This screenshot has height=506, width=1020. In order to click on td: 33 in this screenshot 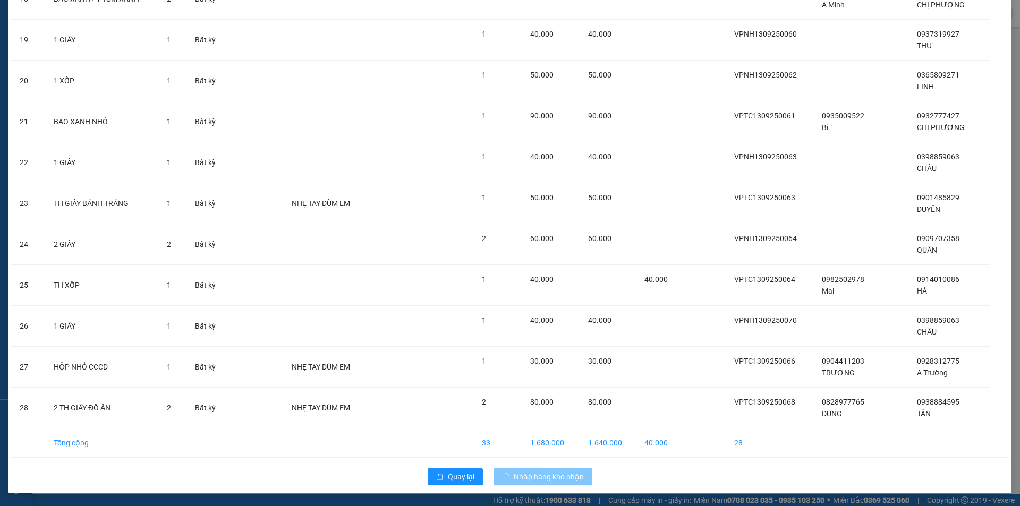, I will do `click(497, 443)`.